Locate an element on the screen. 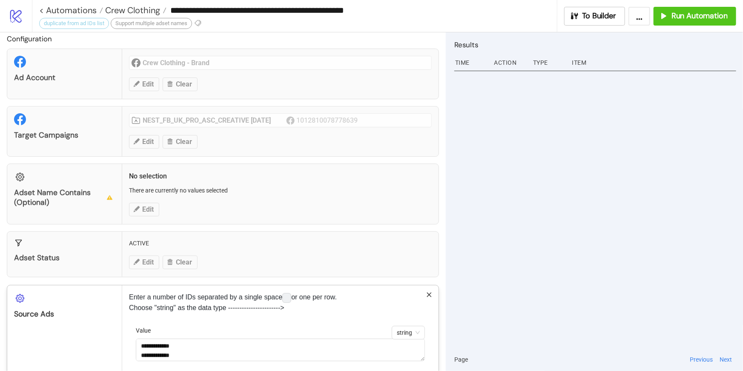 This screenshot has height=371, width=743. a: Crew Clothing is located at coordinates (135, 10).